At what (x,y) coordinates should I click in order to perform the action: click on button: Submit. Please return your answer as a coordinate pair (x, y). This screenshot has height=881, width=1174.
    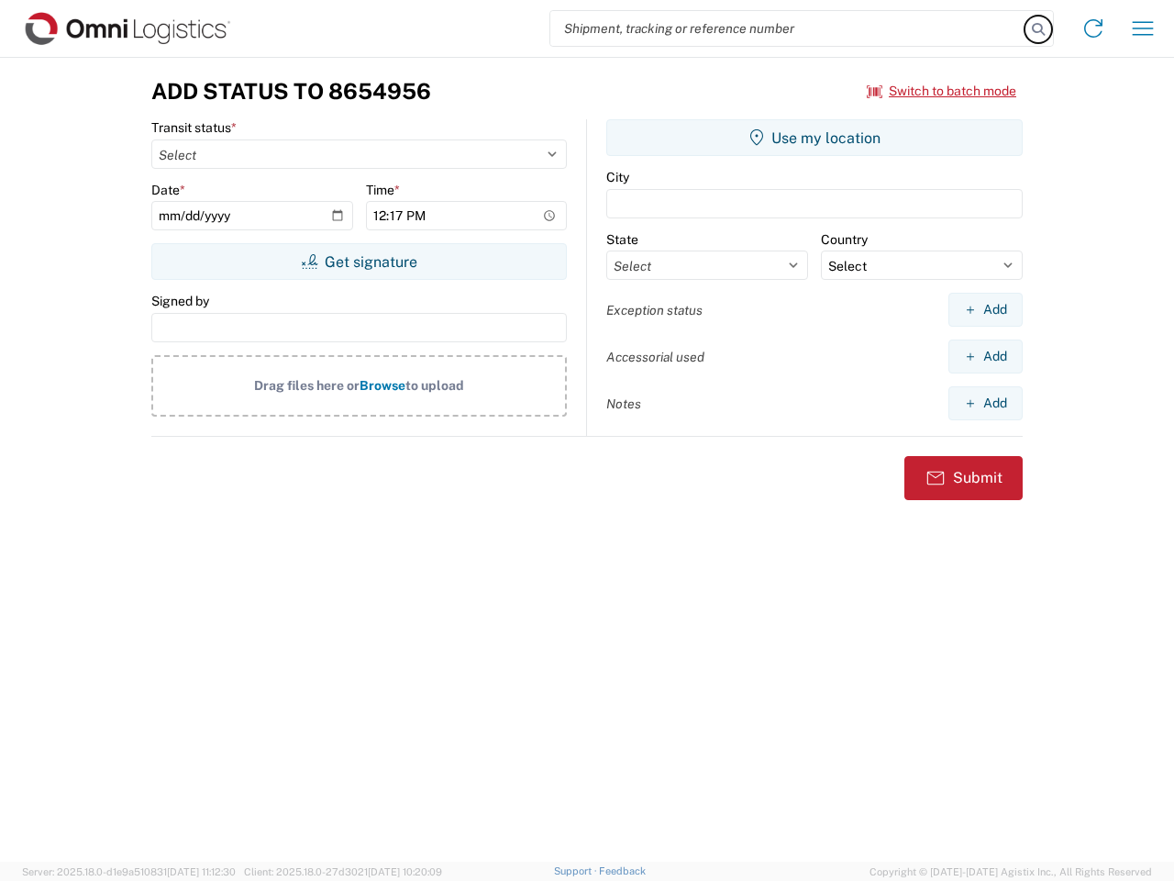
    Looking at the image, I should click on (963, 478).